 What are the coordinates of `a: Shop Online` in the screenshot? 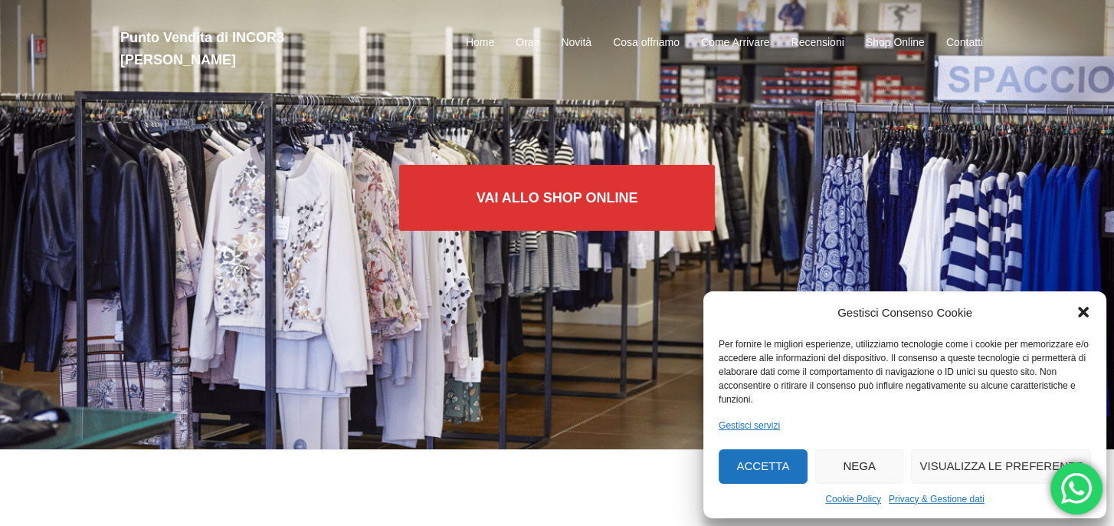 It's located at (895, 43).